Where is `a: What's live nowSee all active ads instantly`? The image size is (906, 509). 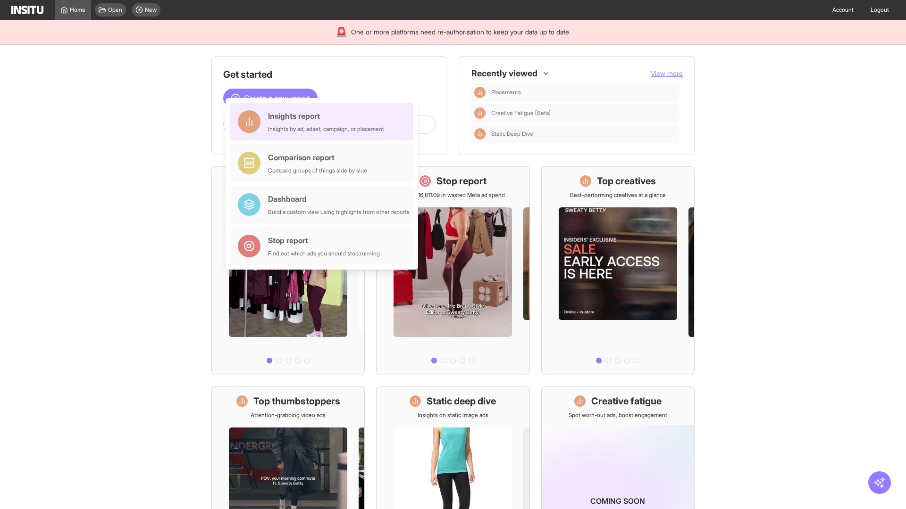
a: What's live nowSee all active ads instantly is located at coordinates (288, 271).